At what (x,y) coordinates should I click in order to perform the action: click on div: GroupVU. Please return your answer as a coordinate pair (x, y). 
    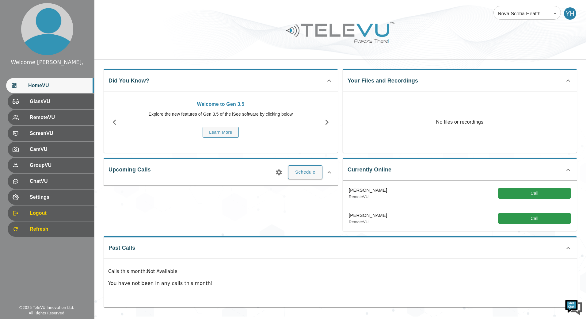
    Looking at the image, I should click on (51, 165).